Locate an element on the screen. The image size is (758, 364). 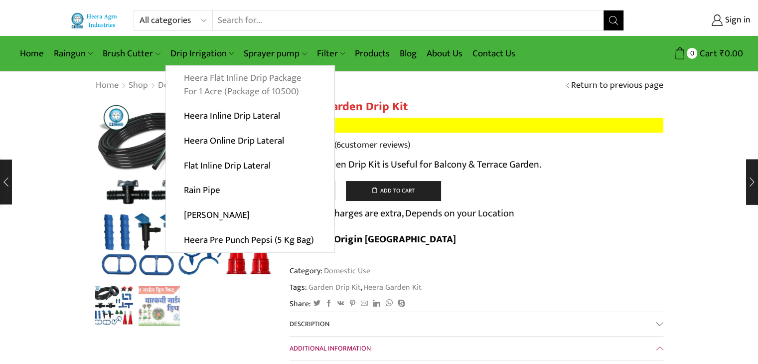
a: Raingun is located at coordinates (73, 53).